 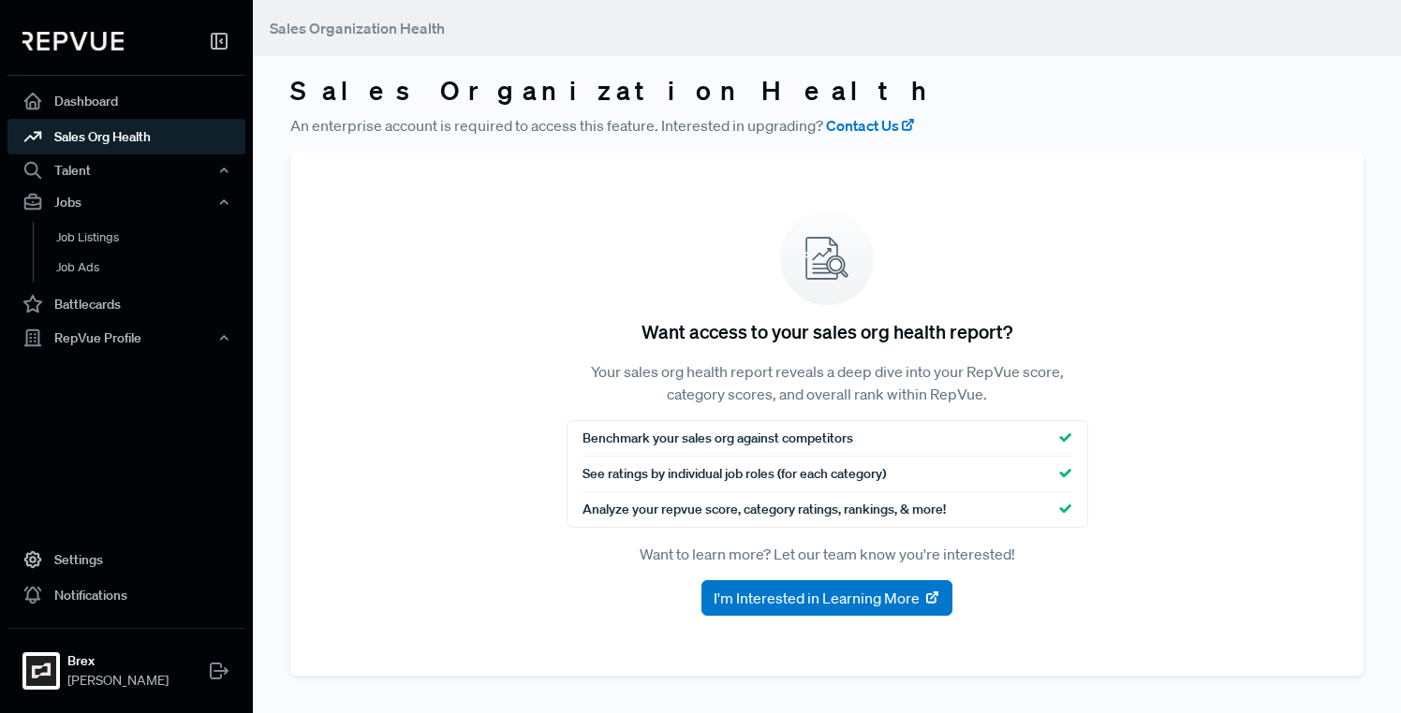 What do you see at coordinates (126, 202) in the screenshot?
I see `button: Jobs` at bounding box center [126, 202].